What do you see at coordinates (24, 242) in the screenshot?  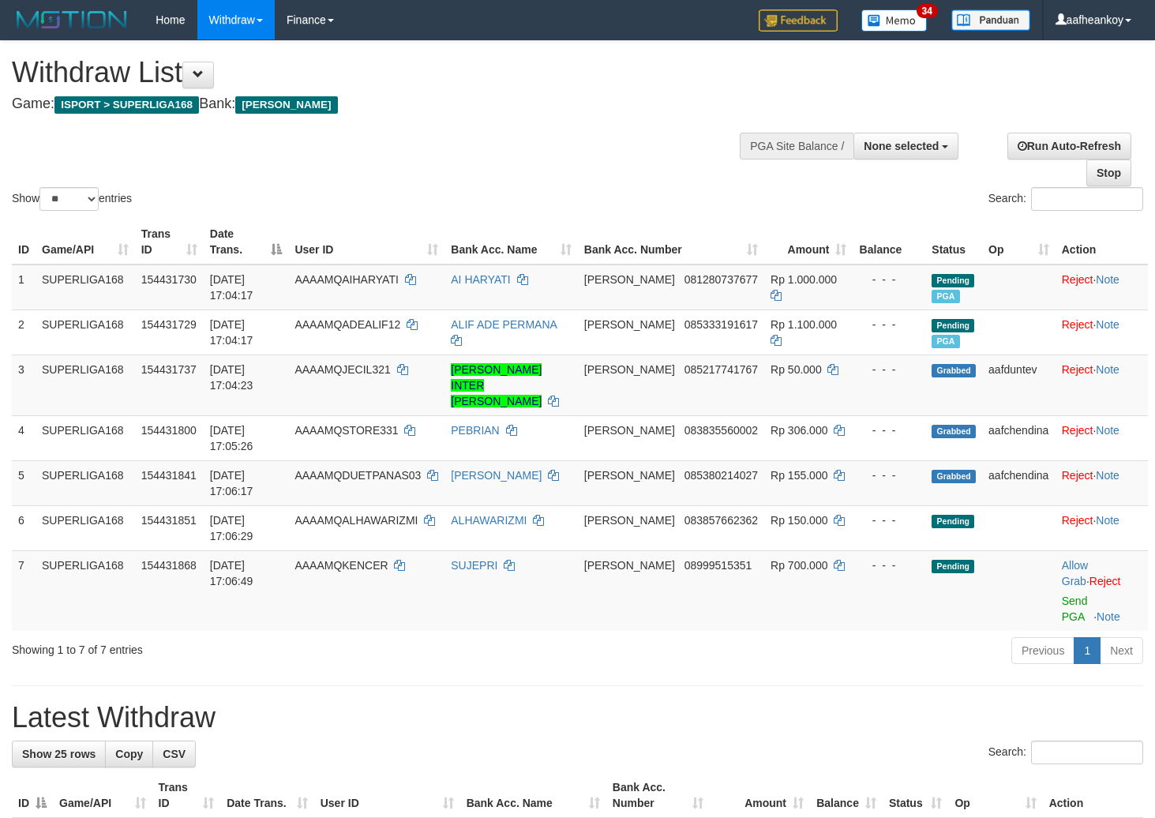 I see `th: ID` at bounding box center [24, 242].